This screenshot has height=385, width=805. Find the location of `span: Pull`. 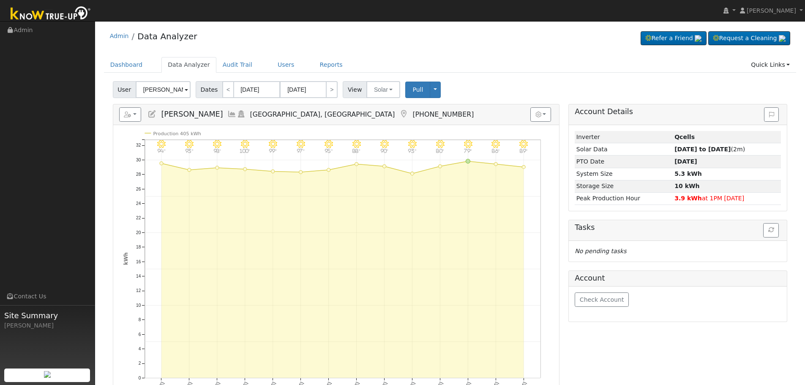

span: Pull is located at coordinates (418, 90).